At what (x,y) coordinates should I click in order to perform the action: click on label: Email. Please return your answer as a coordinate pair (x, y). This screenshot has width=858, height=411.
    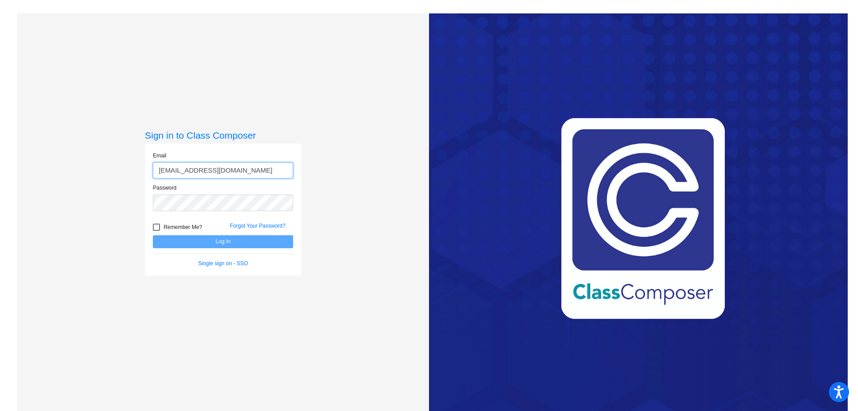
    Looking at the image, I should click on (159, 155).